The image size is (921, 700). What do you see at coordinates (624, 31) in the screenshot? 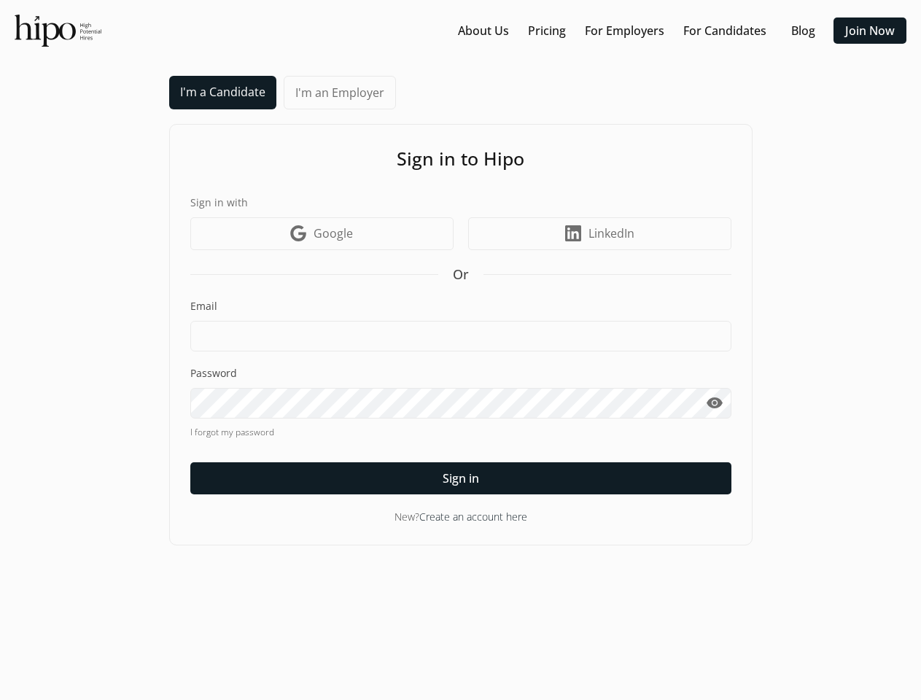
I see `button: For Employers` at bounding box center [624, 31].